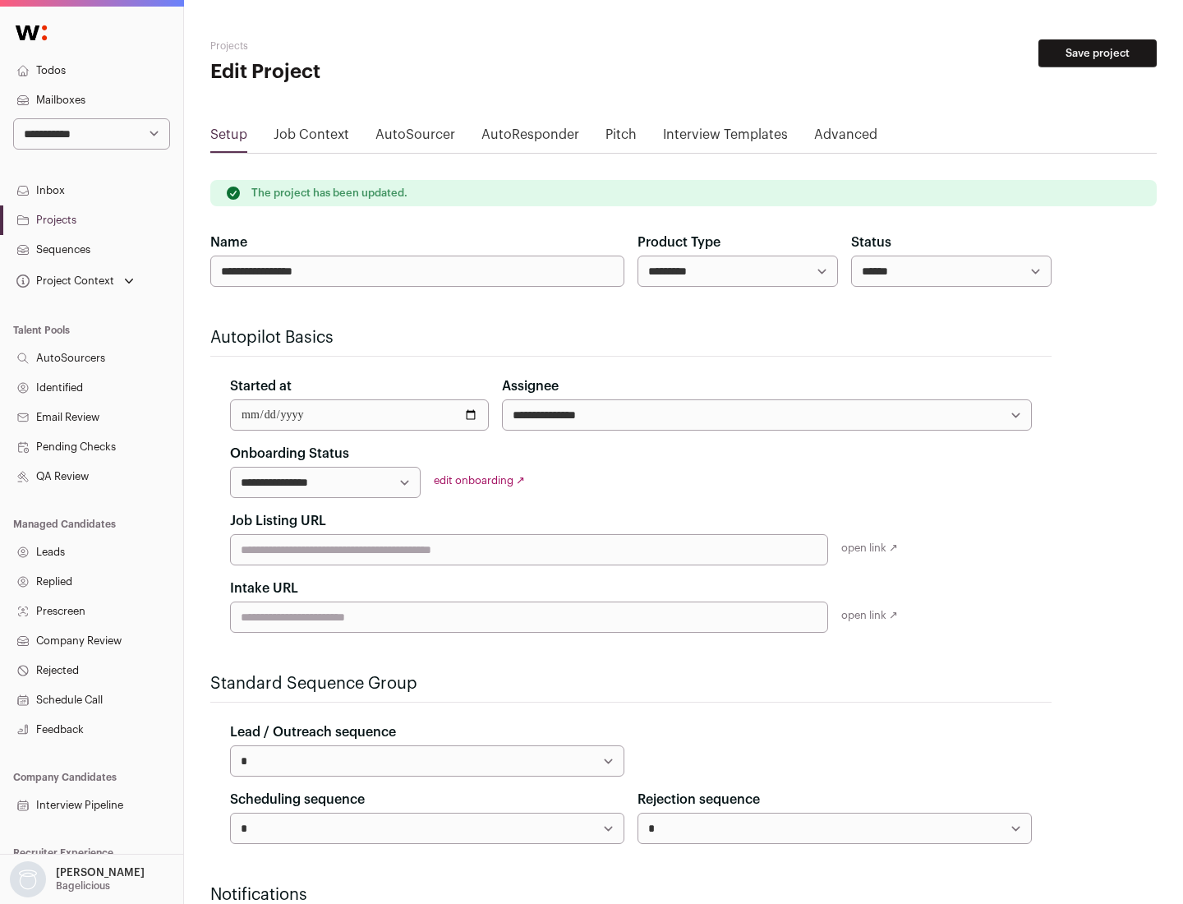 The width and height of the screenshot is (1183, 904). What do you see at coordinates (289, 454) in the screenshot?
I see `label: Onboarding Status` at bounding box center [289, 454].